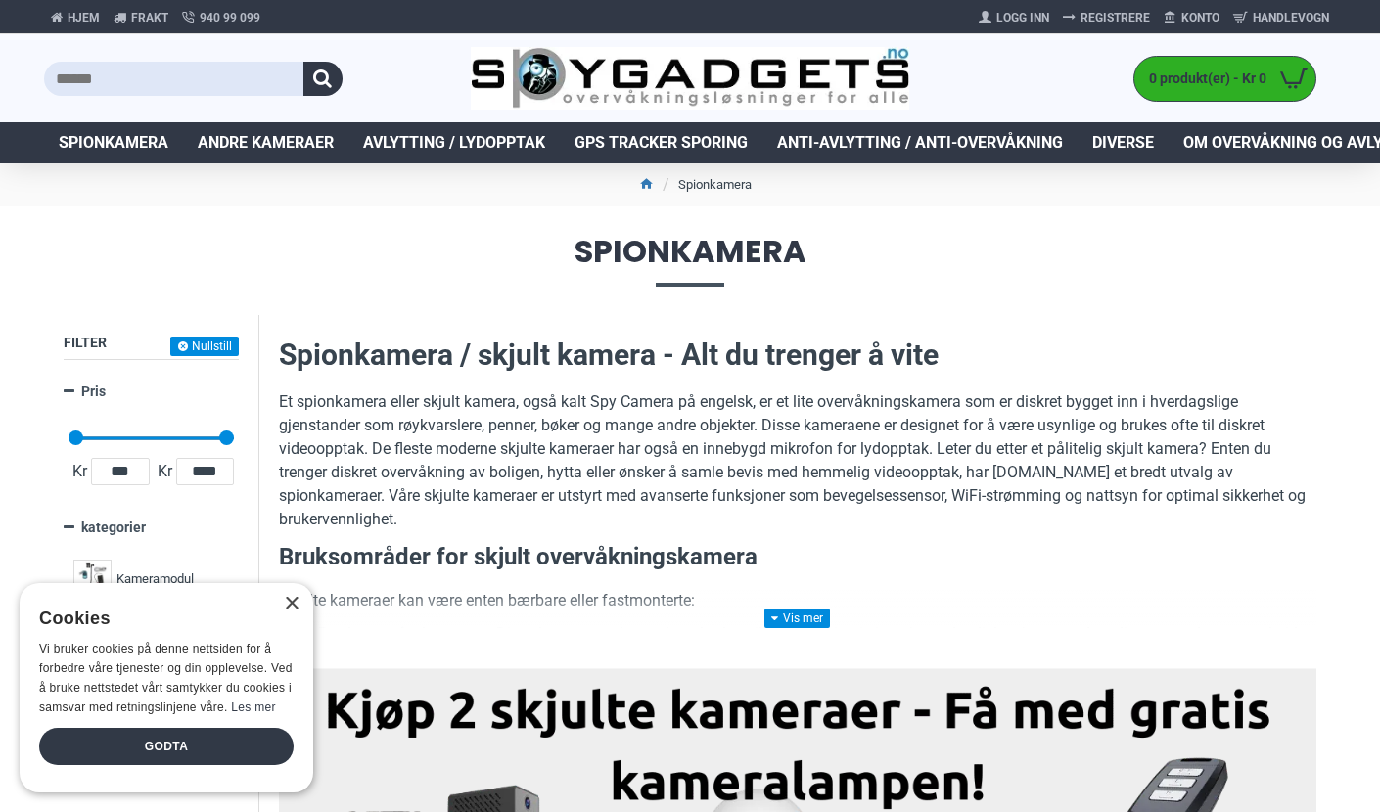 This screenshot has height=812, width=1380. I want to click on a: Avlytting / Lydopptak, so click(454, 143).